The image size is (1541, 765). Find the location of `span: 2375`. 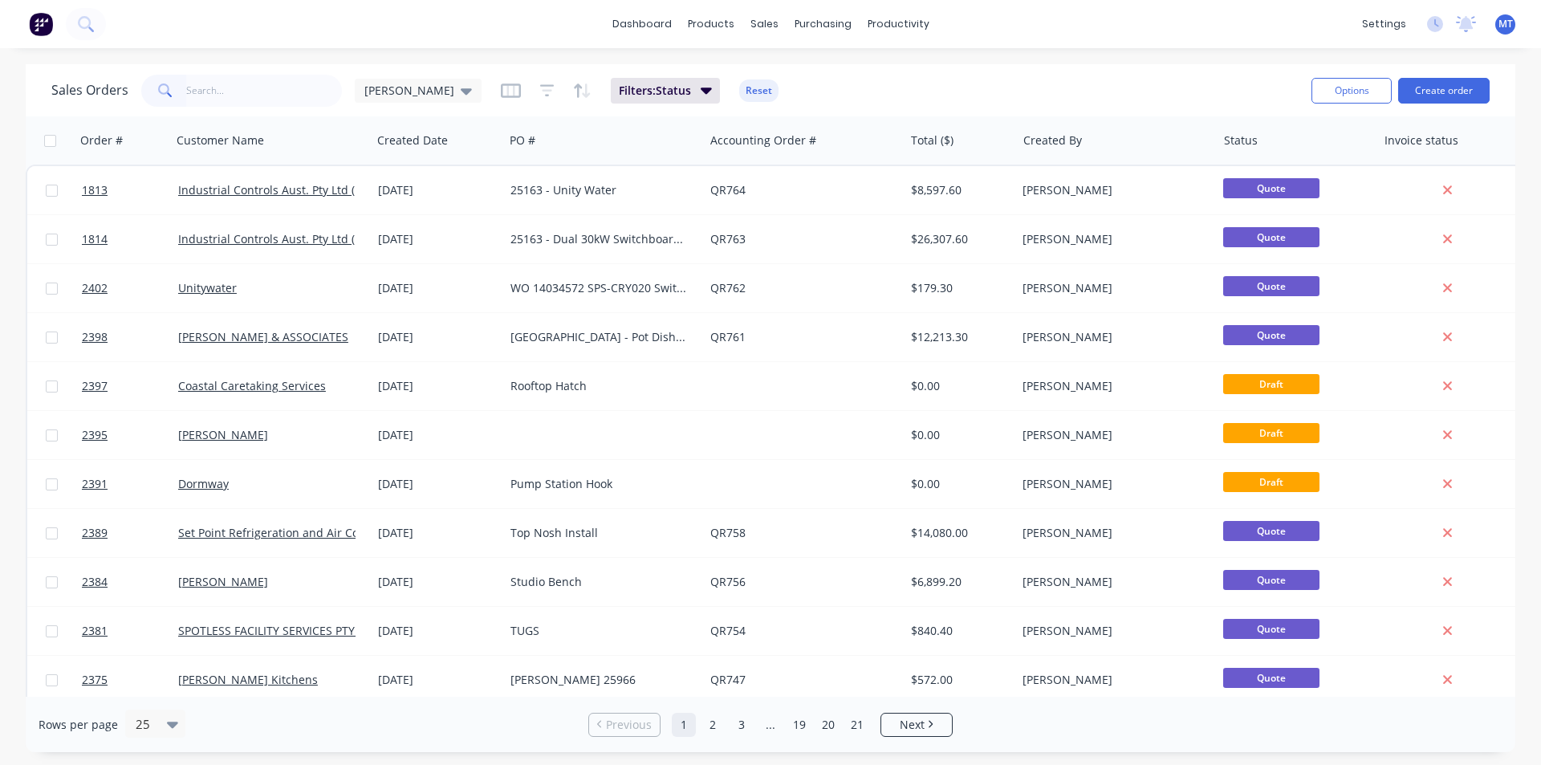

span: 2375 is located at coordinates (95, 680).